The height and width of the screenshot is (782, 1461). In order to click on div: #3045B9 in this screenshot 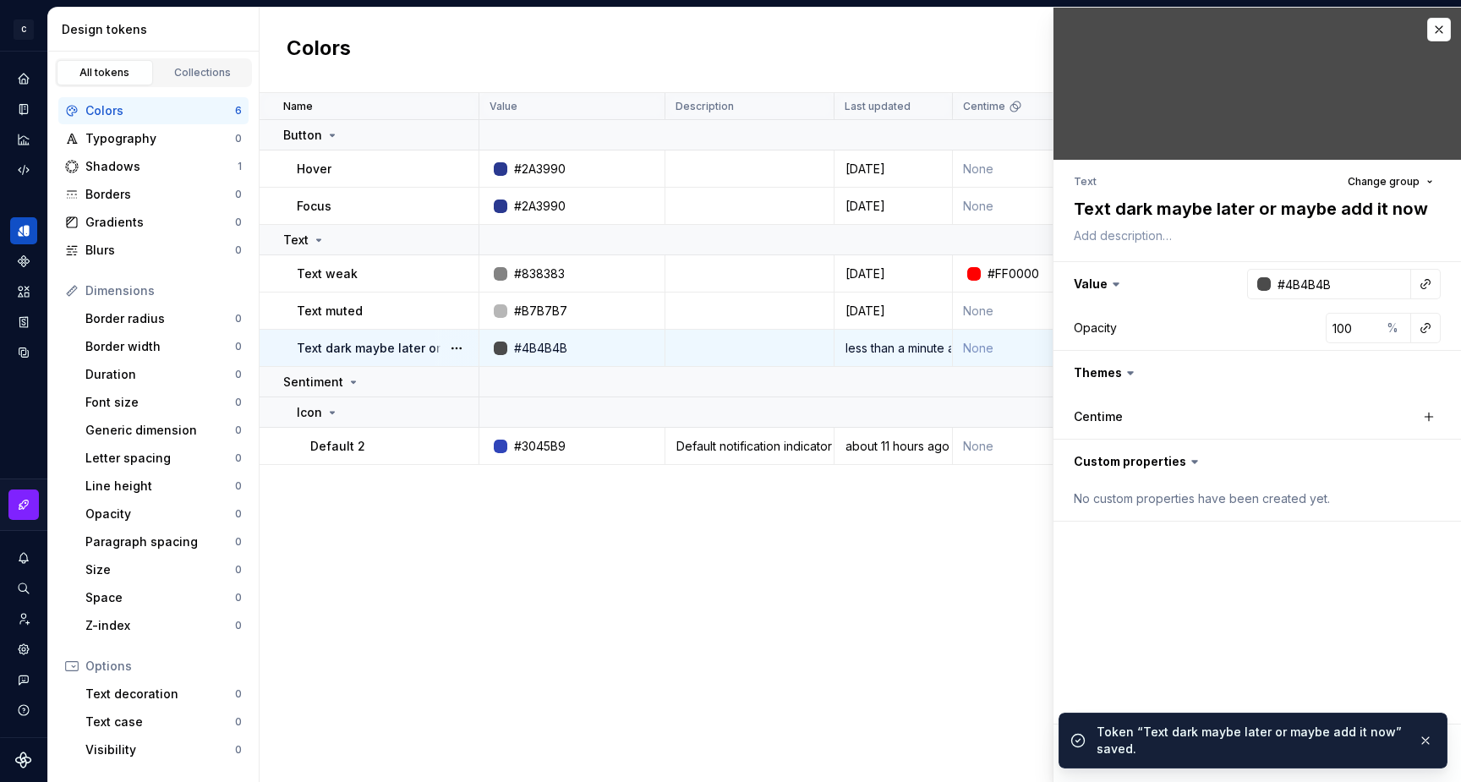, I will do `click(540, 447)`.